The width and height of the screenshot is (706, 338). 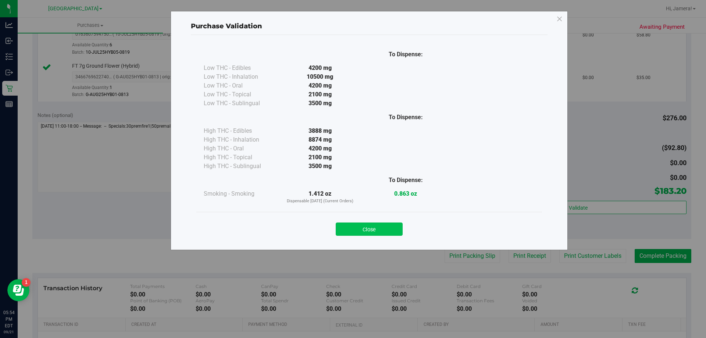 I want to click on div: High THC - Topical, so click(x=241, y=157).